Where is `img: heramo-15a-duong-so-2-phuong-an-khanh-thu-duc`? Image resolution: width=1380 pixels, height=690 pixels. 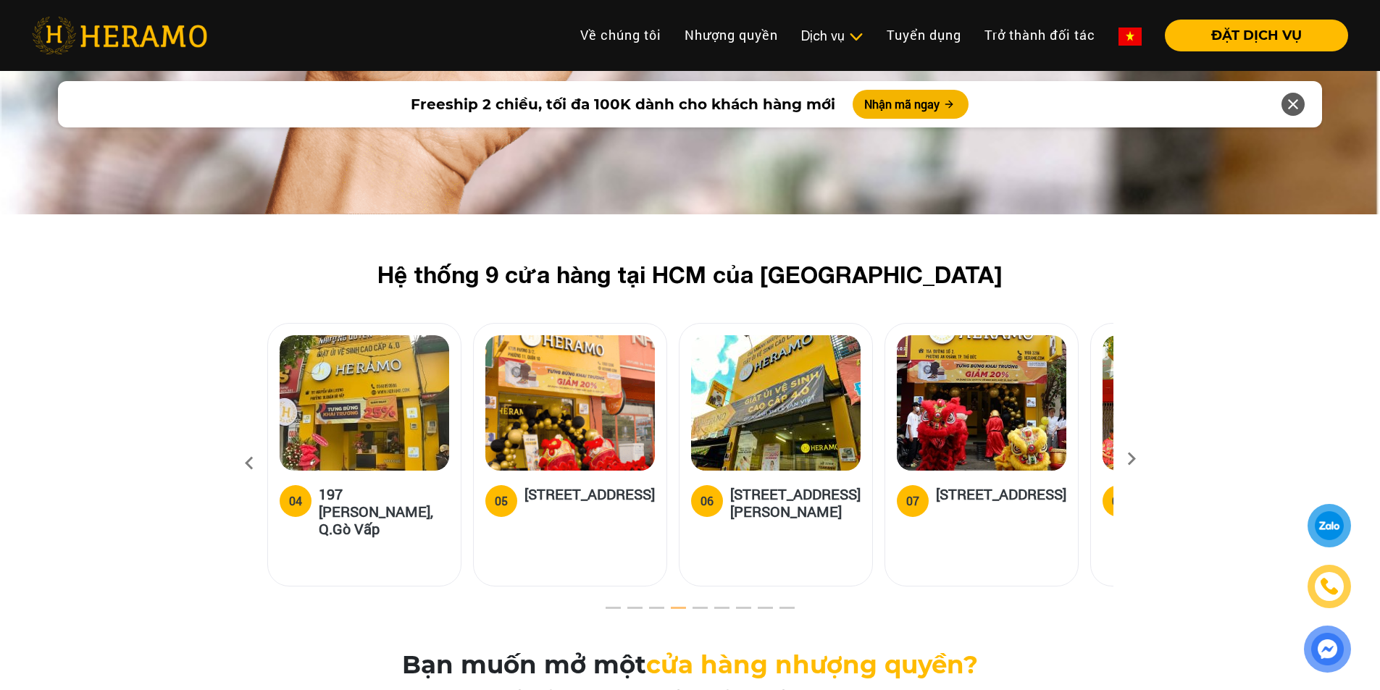
img: heramo-15a-duong-so-2-phuong-an-khanh-thu-duc is located at coordinates (981, 403).